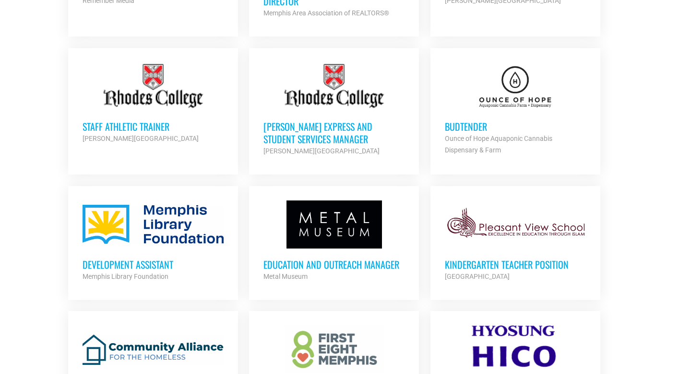  I want to click on h3: Staff Athletic Trainer, so click(153, 126).